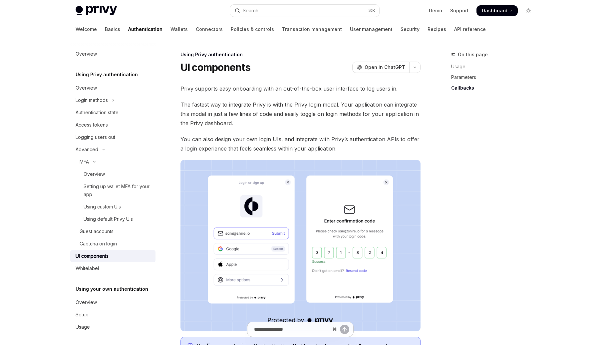 This screenshot has width=609, height=345. What do you see at coordinates (497, 11) in the screenshot?
I see `a: Dashboard` at bounding box center [497, 11].